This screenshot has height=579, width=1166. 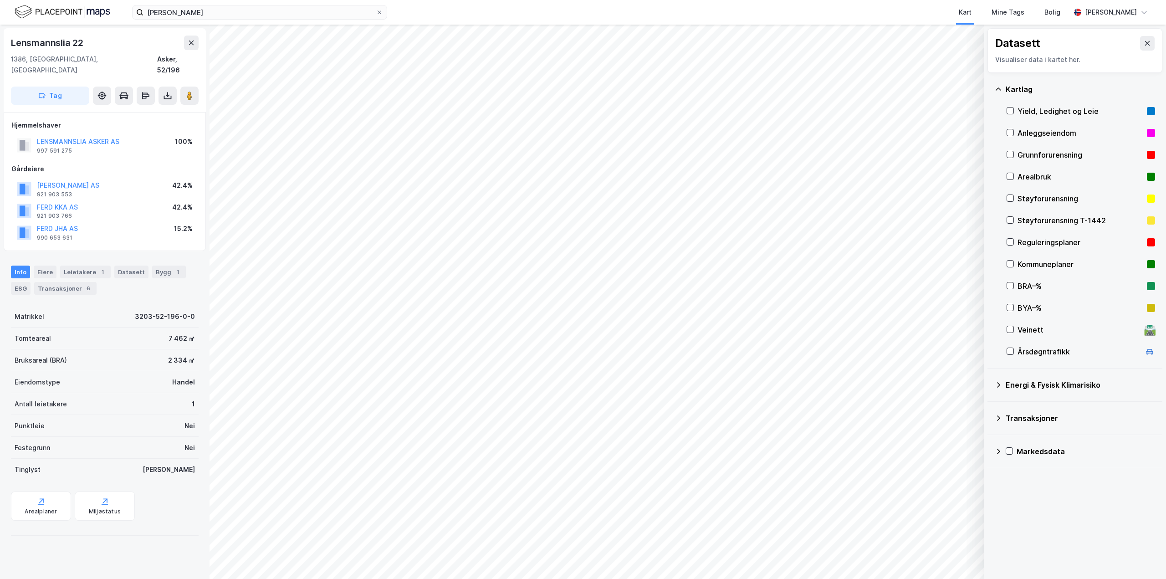 I want to click on div: Chat Widget, so click(x=1143, y=557).